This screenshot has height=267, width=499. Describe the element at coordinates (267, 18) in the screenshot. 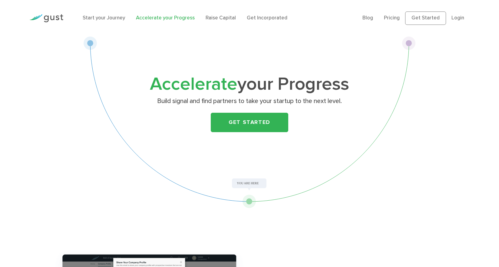

I see `a: Get Incorporated` at that location.